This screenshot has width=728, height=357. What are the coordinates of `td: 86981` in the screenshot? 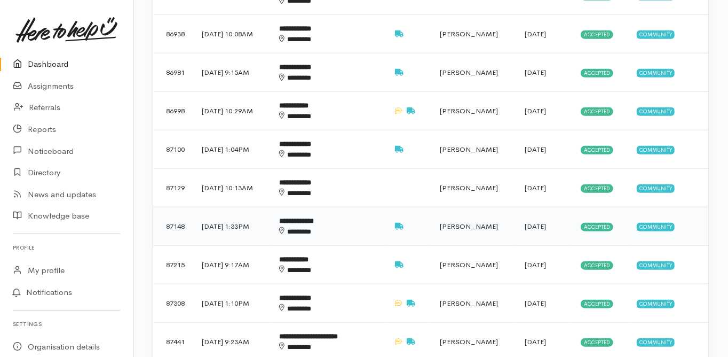 It's located at (173, 73).